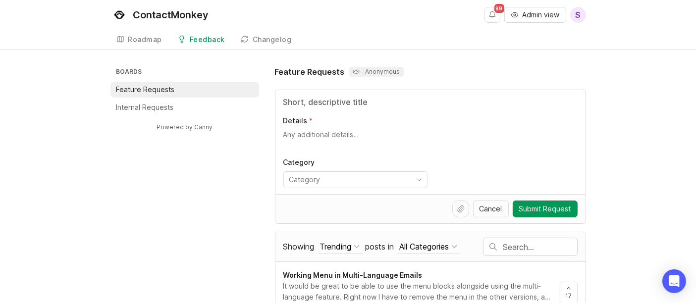 This screenshot has height=303, width=696. Describe the element at coordinates (578, 15) in the screenshot. I see `span: S` at that location.